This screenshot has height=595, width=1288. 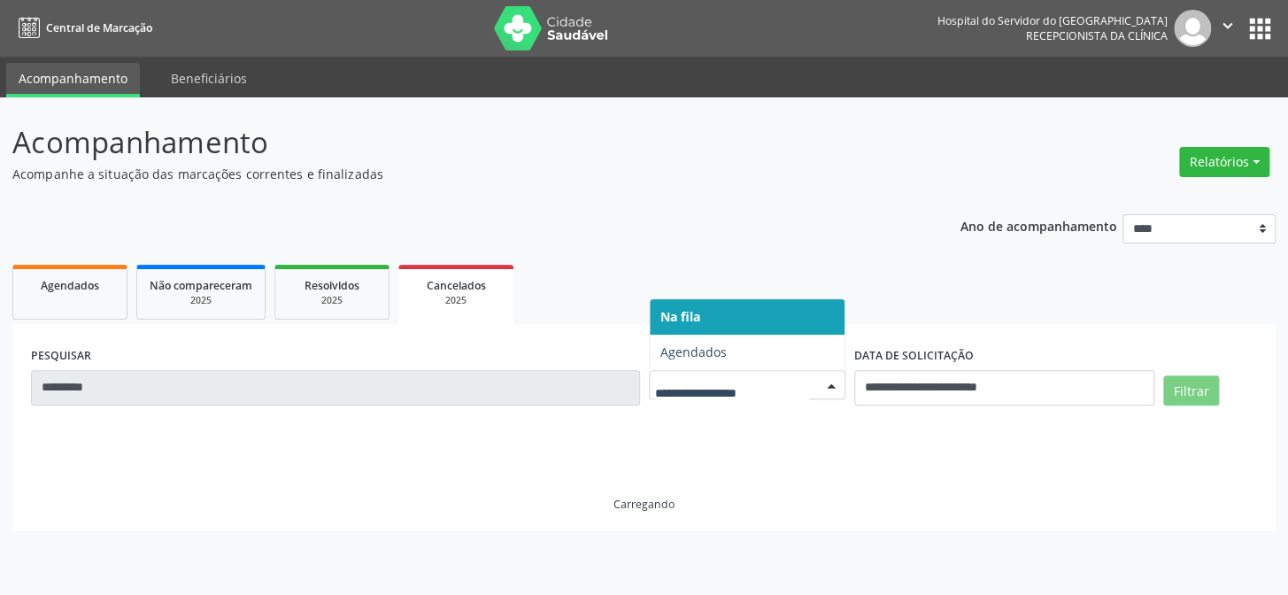 What do you see at coordinates (332, 285) in the screenshot?
I see `span: Resolvidos` at bounding box center [332, 285].